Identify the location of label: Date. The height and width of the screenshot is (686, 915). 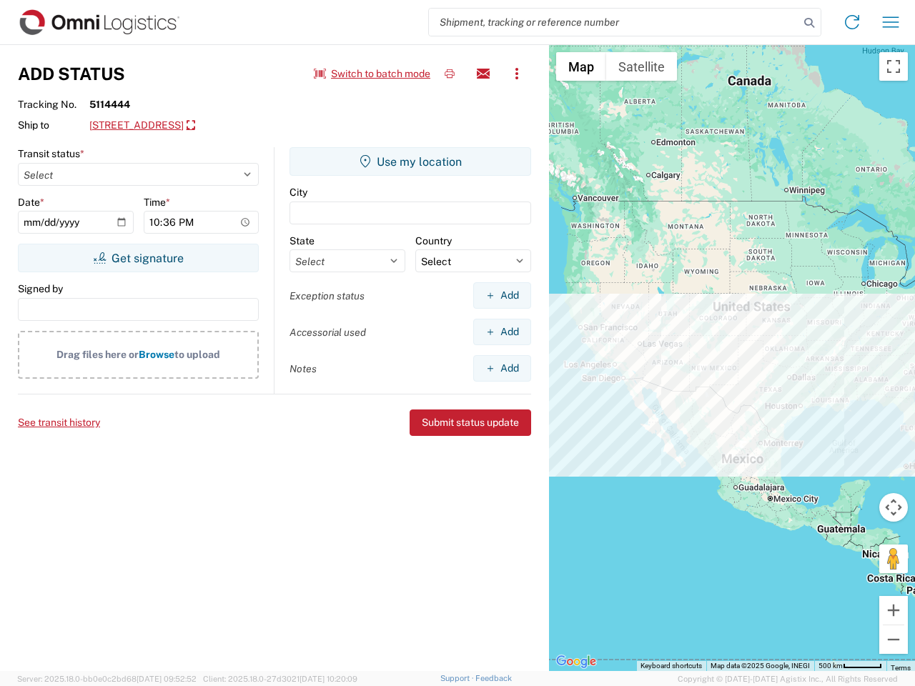
(31, 202).